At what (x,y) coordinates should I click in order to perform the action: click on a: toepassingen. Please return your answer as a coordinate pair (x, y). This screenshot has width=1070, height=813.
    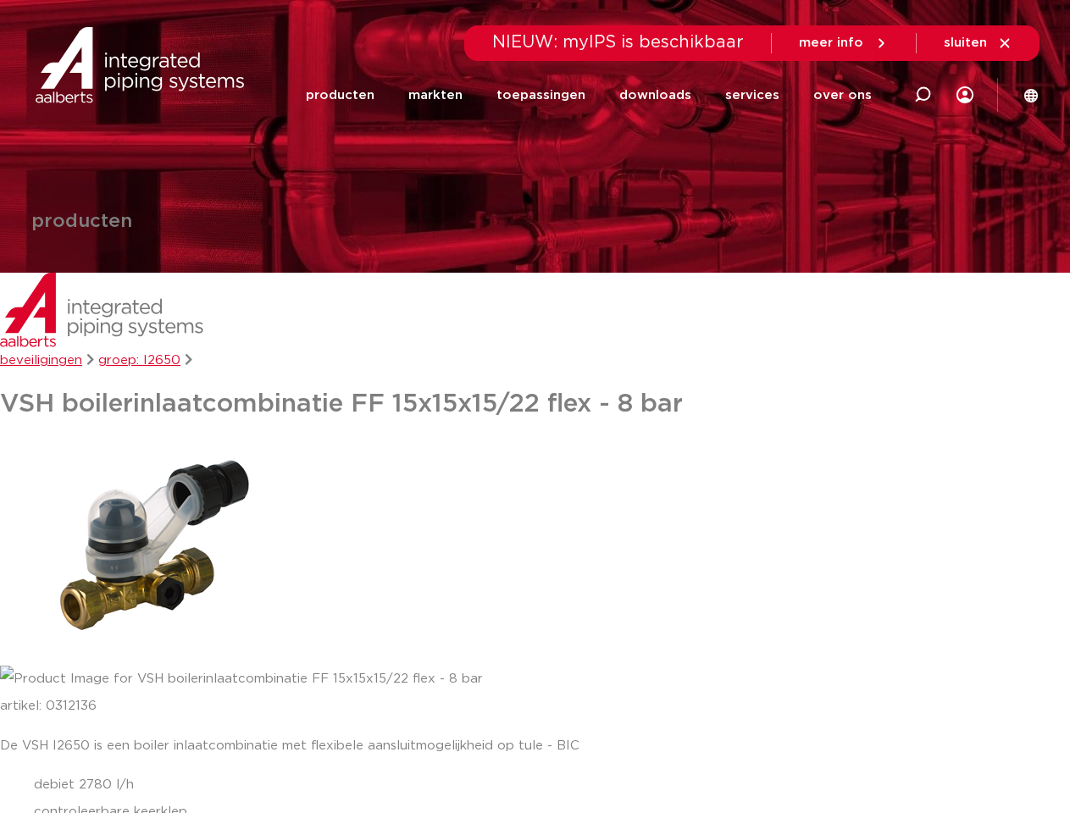
    Looking at the image, I should click on (540, 95).